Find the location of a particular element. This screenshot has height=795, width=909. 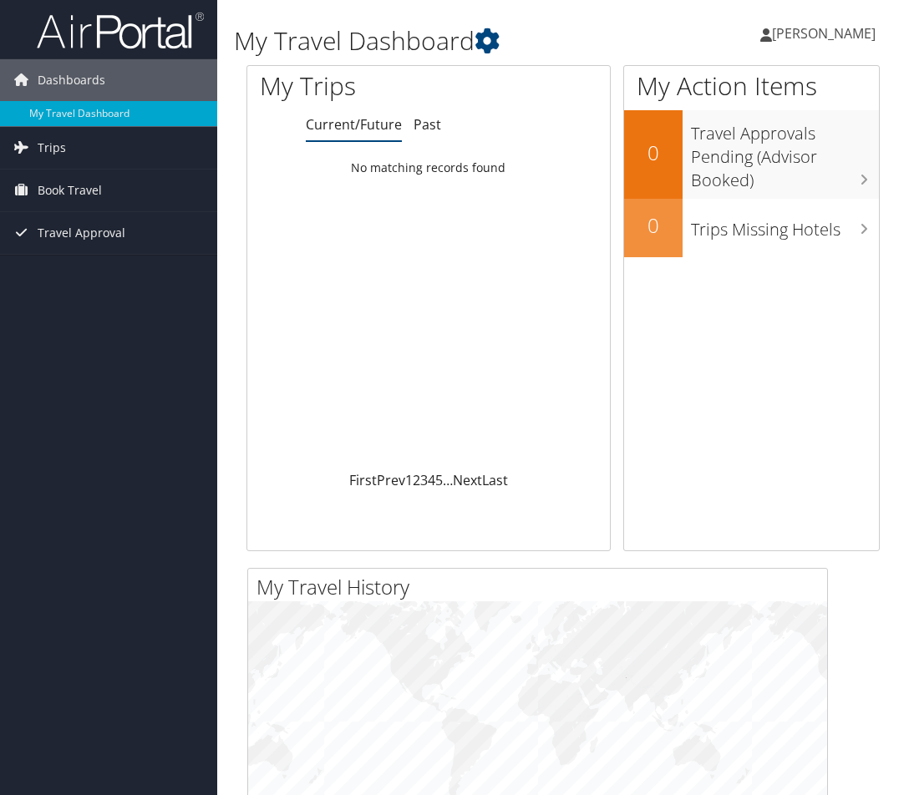

a: 5 is located at coordinates (438, 480).